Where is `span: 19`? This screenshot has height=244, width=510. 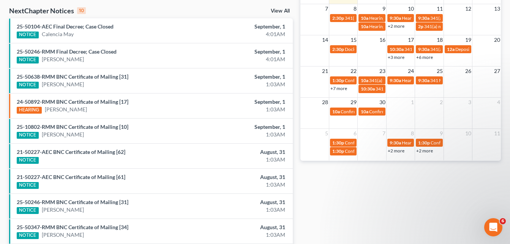
span: 19 is located at coordinates (468, 40).